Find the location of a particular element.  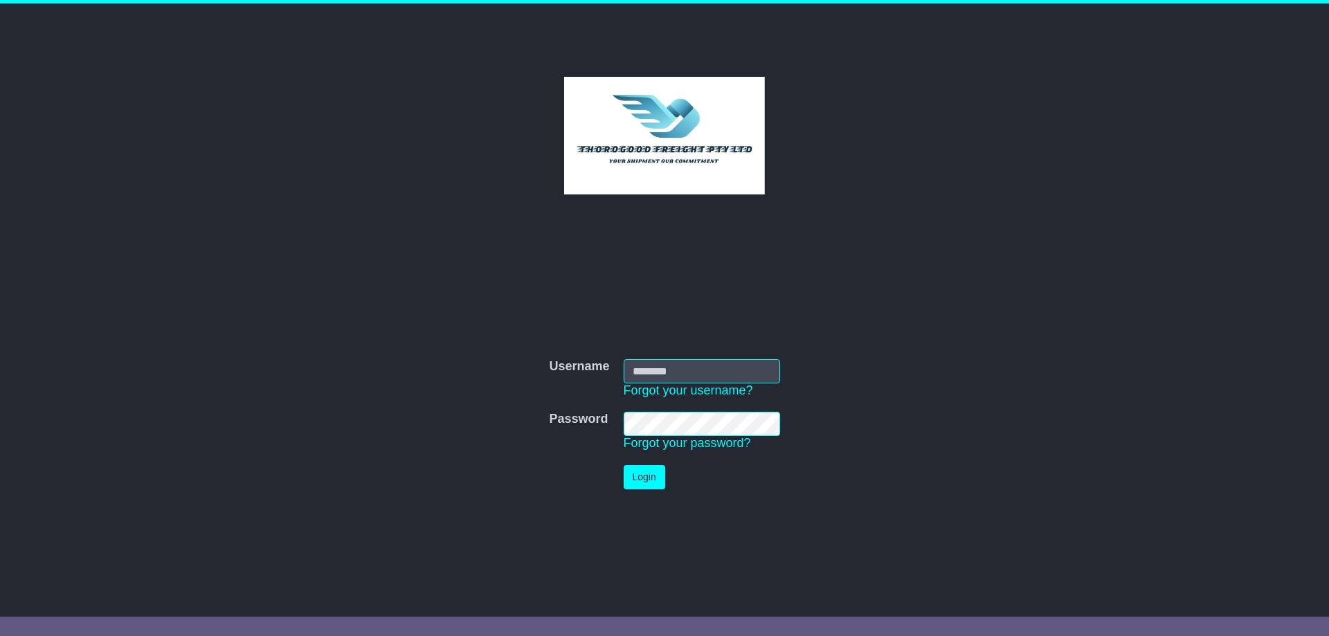

a: Forgot your password? is located at coordinates (688, 443).